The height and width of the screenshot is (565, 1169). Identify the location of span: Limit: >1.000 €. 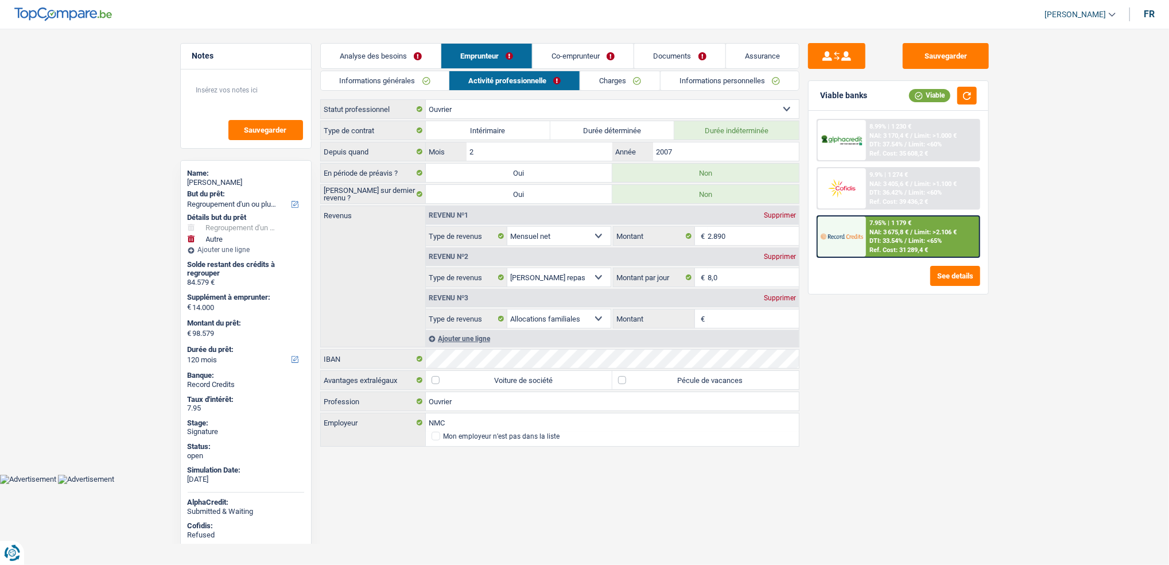
(935, 135).